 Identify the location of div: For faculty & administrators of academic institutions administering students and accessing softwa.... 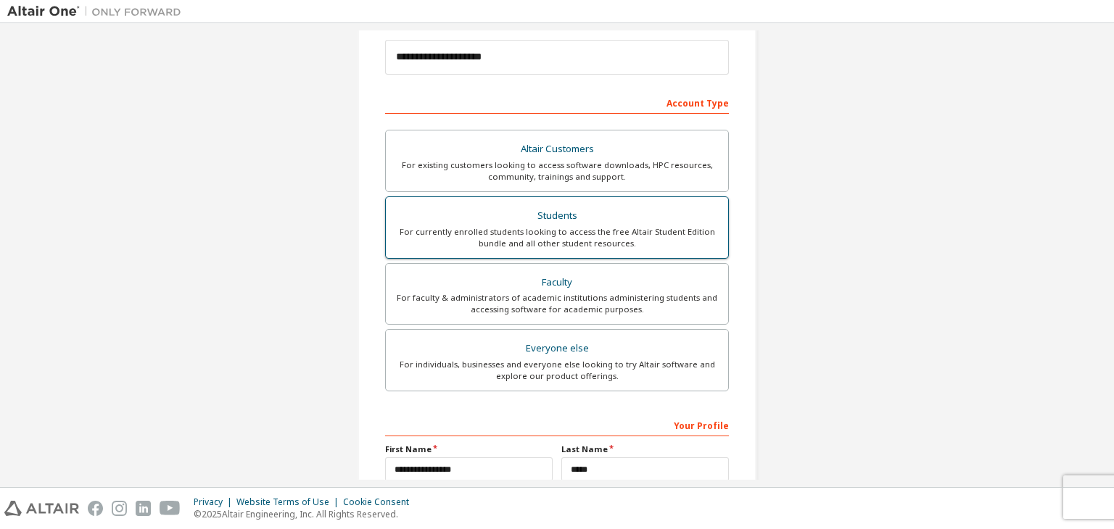
(557, 304).